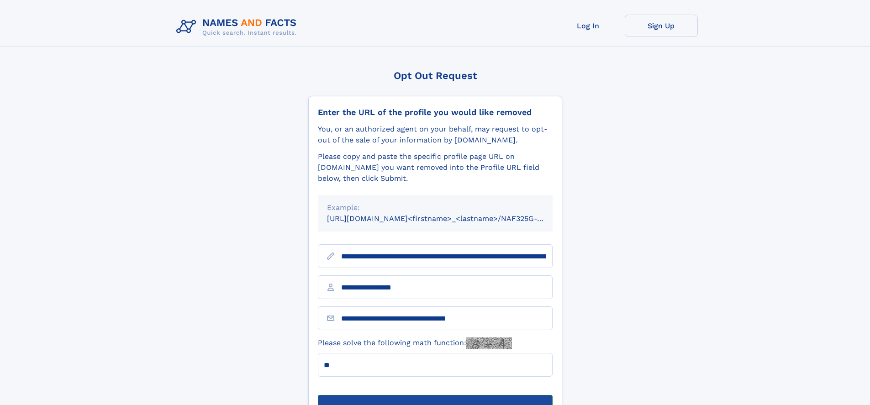  What do you see at coordinates (435, 112) in the screenshot?
I see `div: Enter the URL of the profile you would like removed` at bounding box center [435, 112].